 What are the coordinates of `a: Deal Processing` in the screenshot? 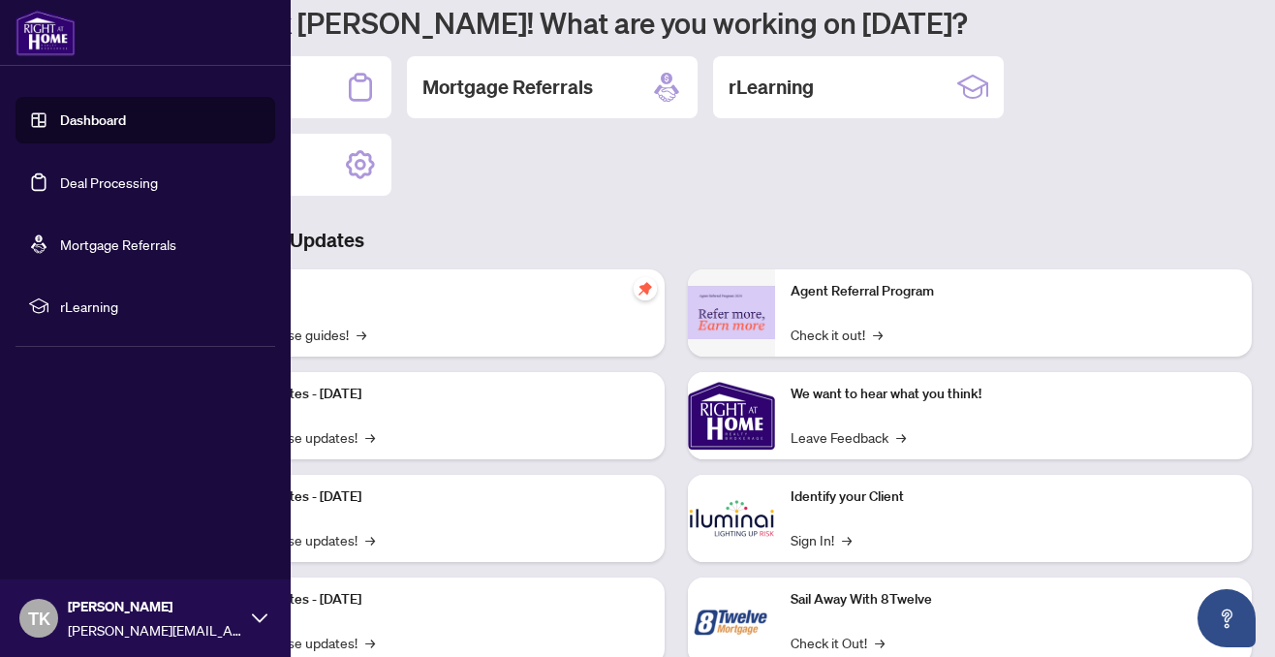 It's located at (109, 182).